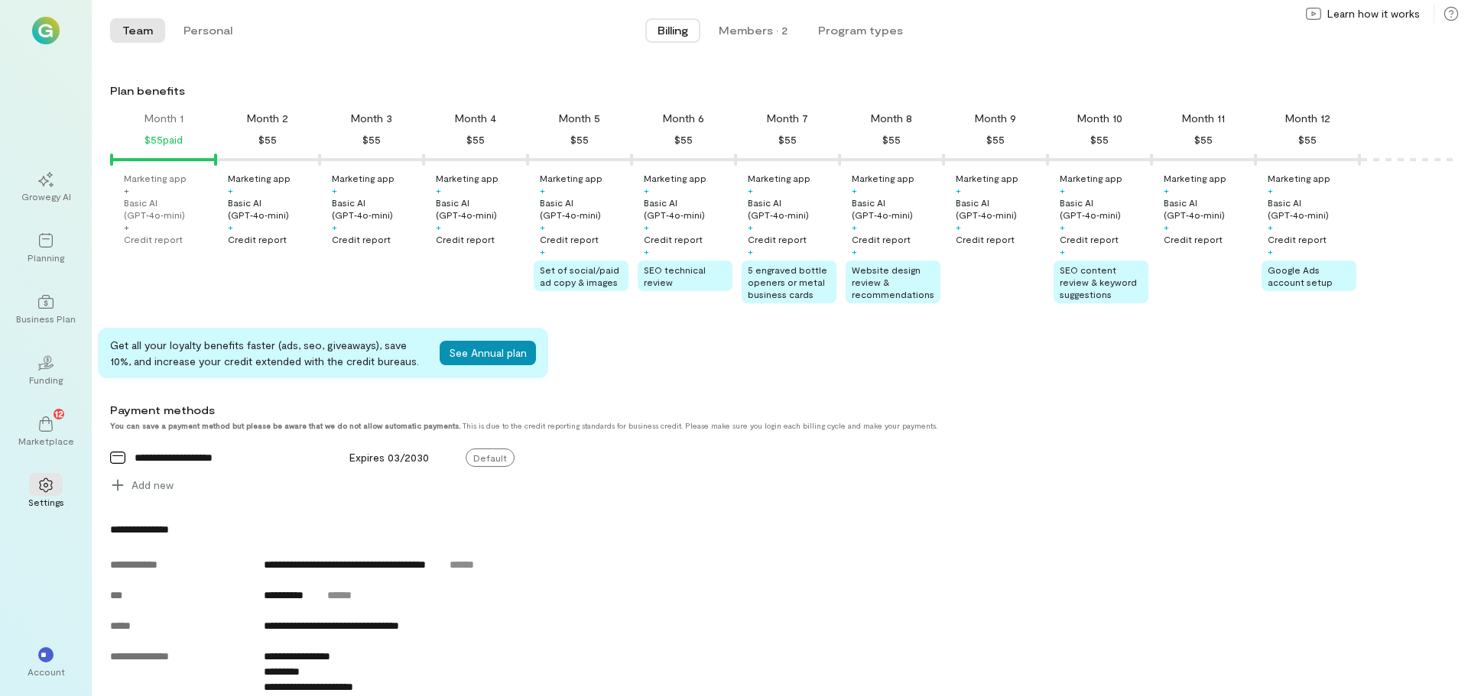 The image size is (1468, 696). Describe the element at coordinates (1203, 118) in the screenshot. I see `div: Month 11` at that location.